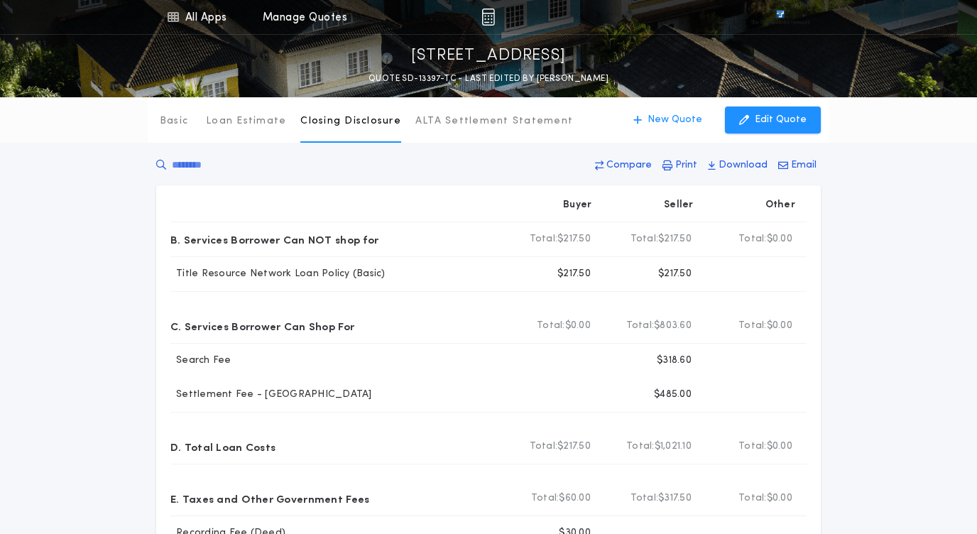 This screenshot has width=977, height=534. I want to click on p: Other, so click(780, 205).